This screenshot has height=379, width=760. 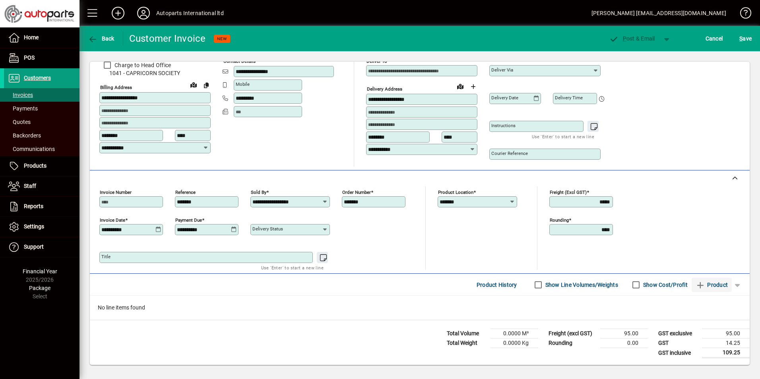 What do you see at coordinates (112, 220) in the screenshot?
I see `mat-label: Invoice date` at bounding box center [112, 220].